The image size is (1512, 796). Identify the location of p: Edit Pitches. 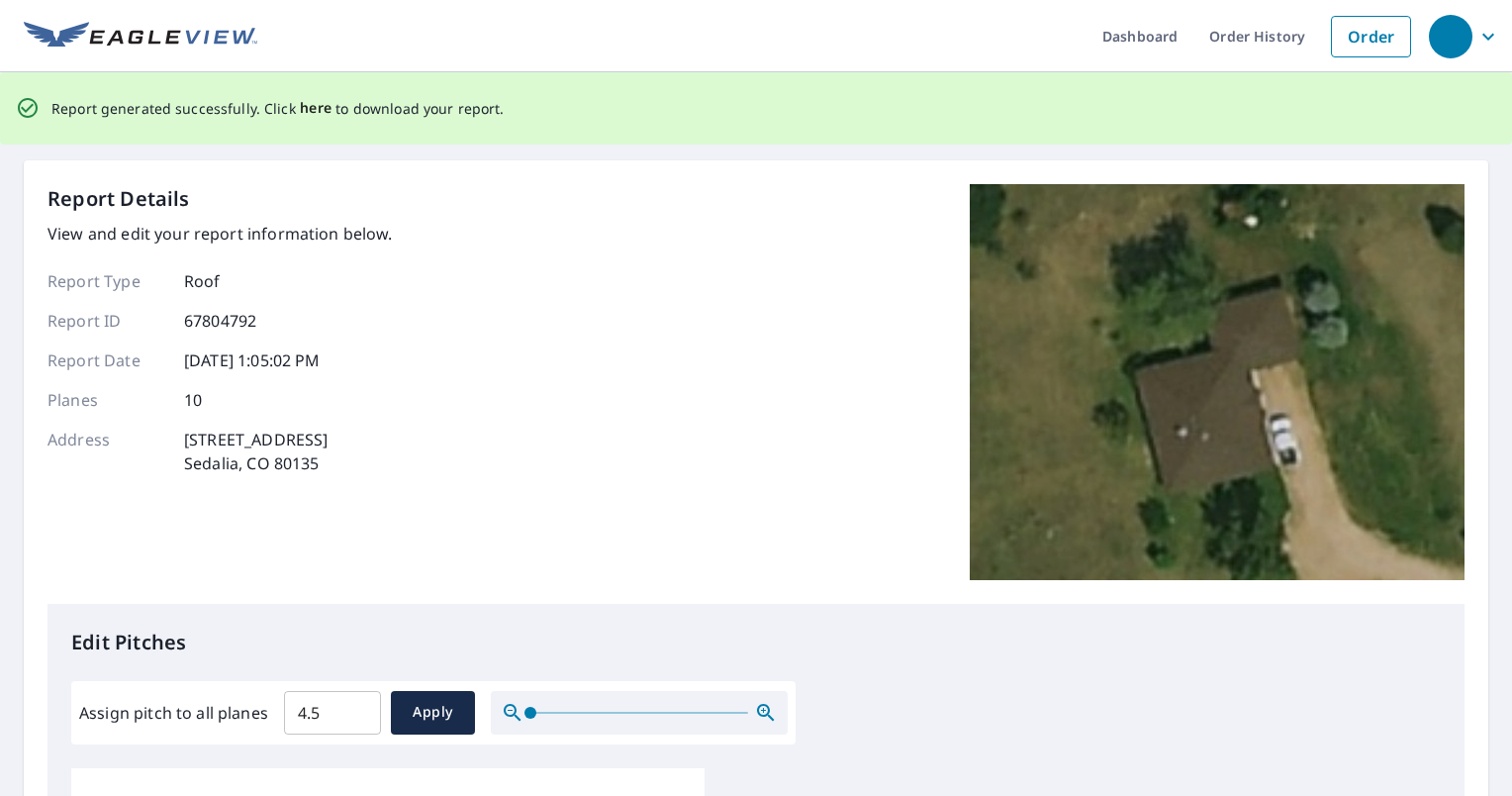
(756, 642).